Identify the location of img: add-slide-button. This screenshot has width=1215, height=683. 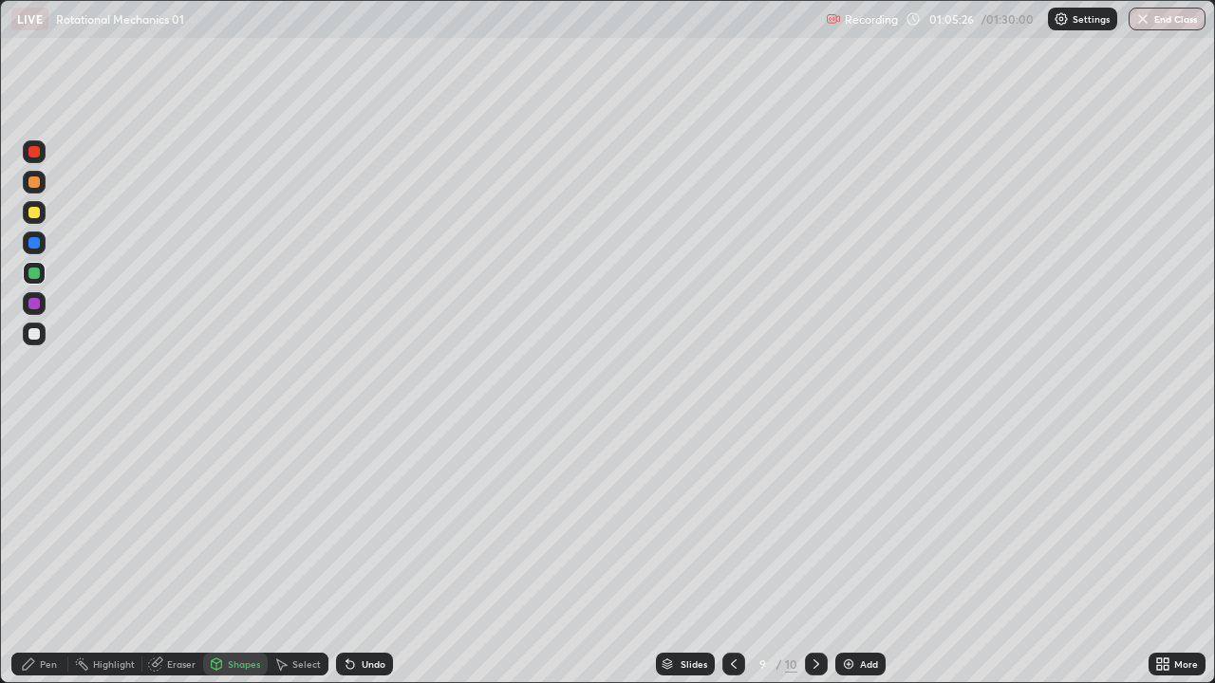
(849, 664).